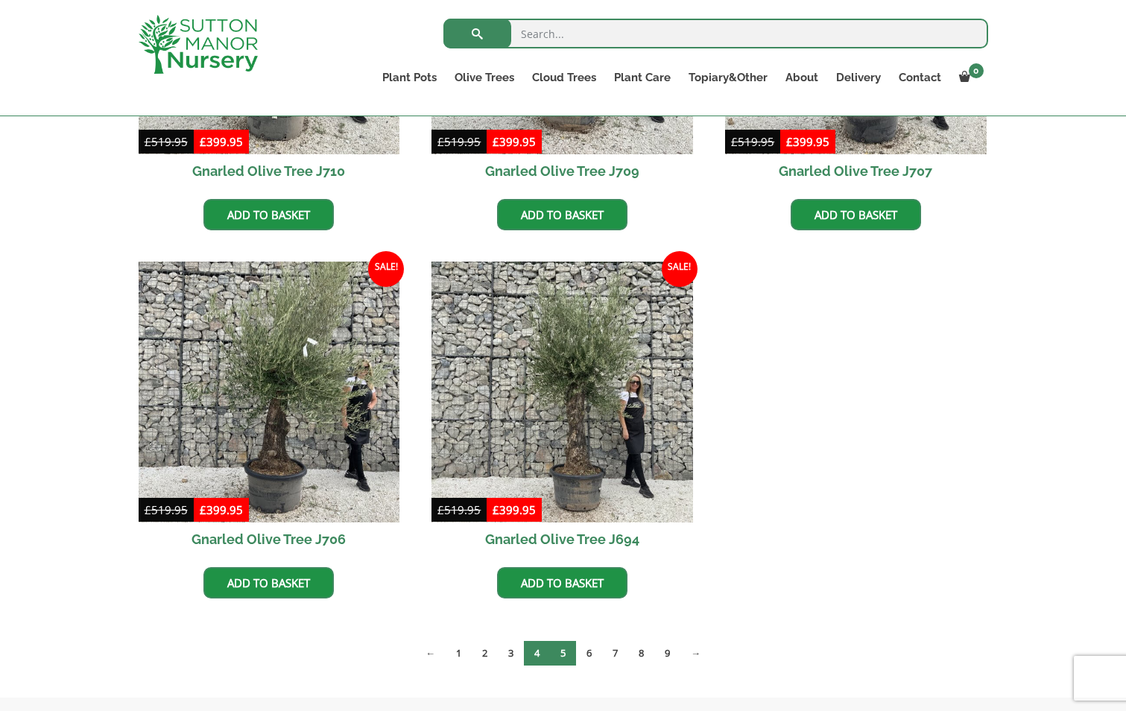  What do you see at coordinates (269, 409) in the screenshot?
I see `a: Sale! Gnarled Olive Tree J706` at bounding box center [269, 409].